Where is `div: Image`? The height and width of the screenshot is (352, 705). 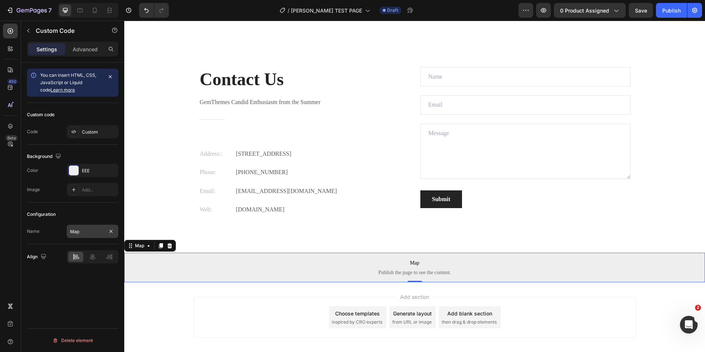
div: Image is located at coordinates (33, 189).